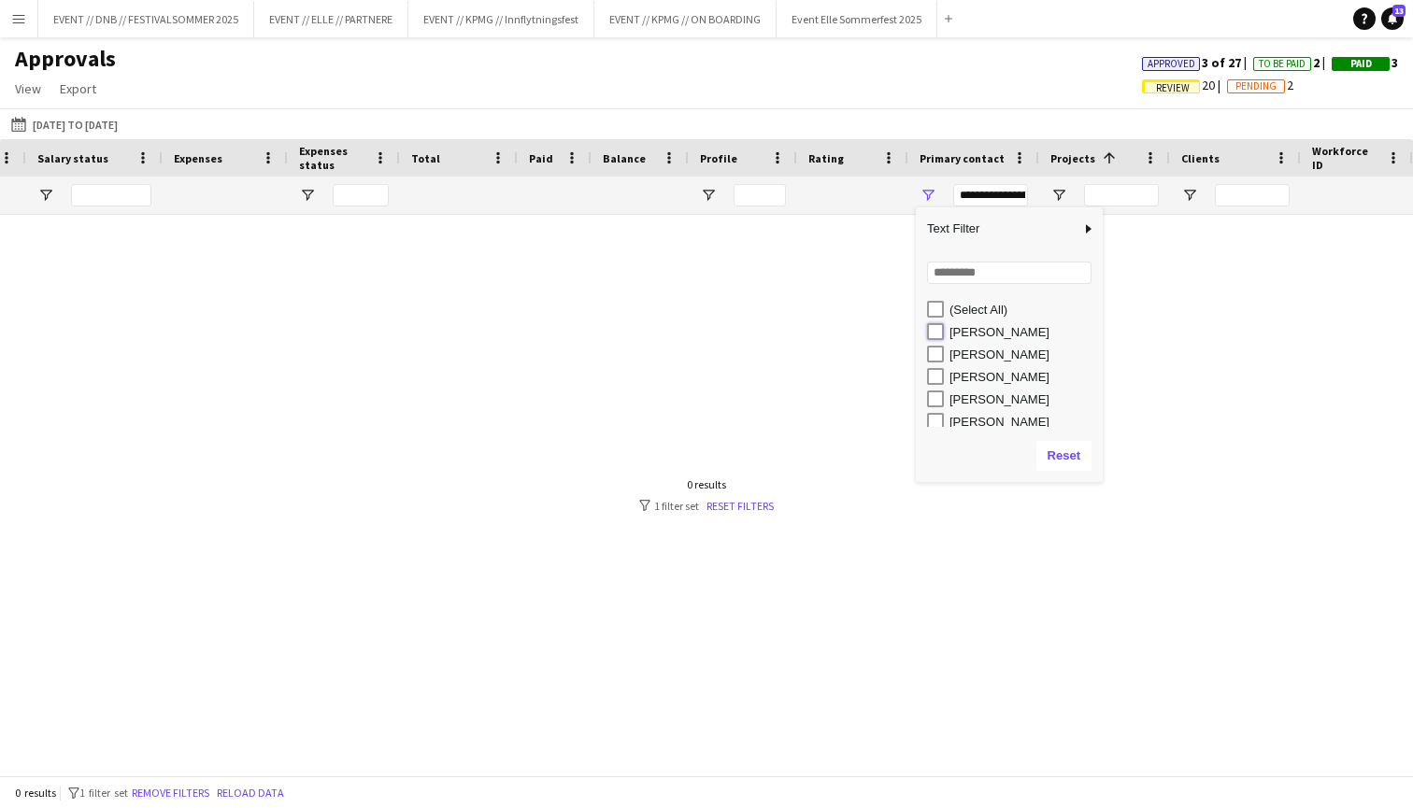 The width and height of the screenshot is (1413, 808). Describe the element at coordinates (1345, 158) in the screenshot. I see `span: Workforce ID` at that location.